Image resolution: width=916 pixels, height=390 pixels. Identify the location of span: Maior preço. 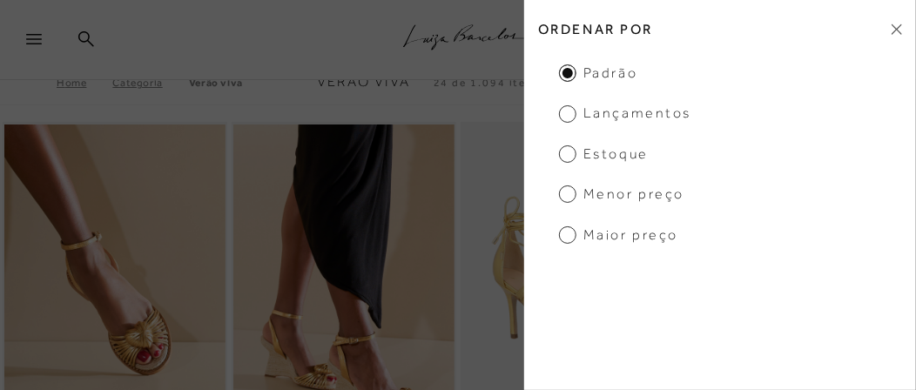
(618, 235).